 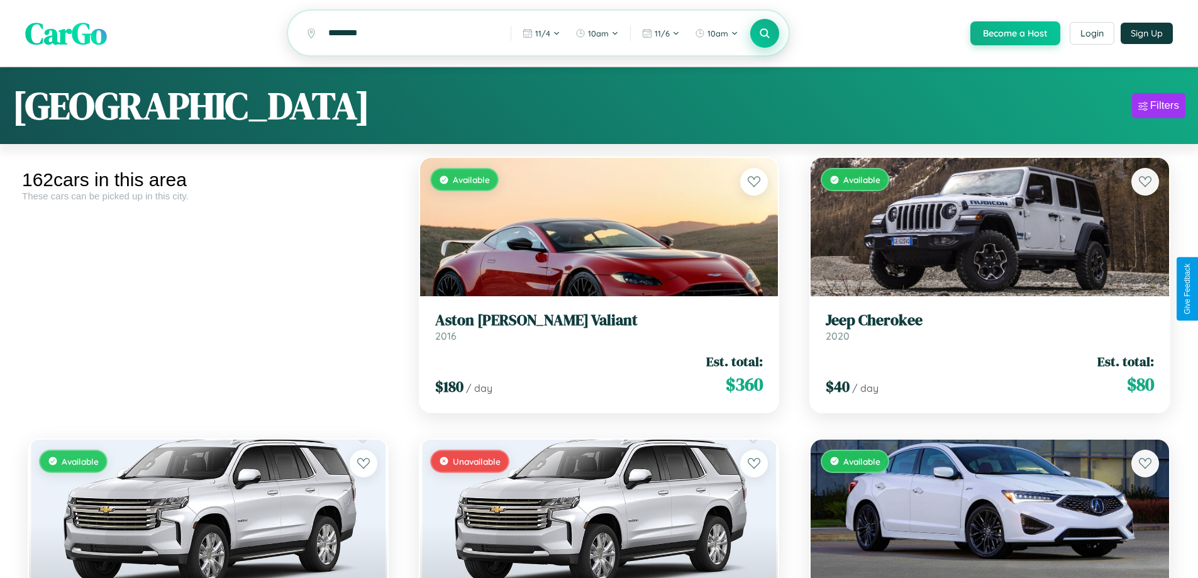 What do you see at coordinates (449, 386) in the screenshot?
I see `span: $ 180` at bounding box center [449, 386].